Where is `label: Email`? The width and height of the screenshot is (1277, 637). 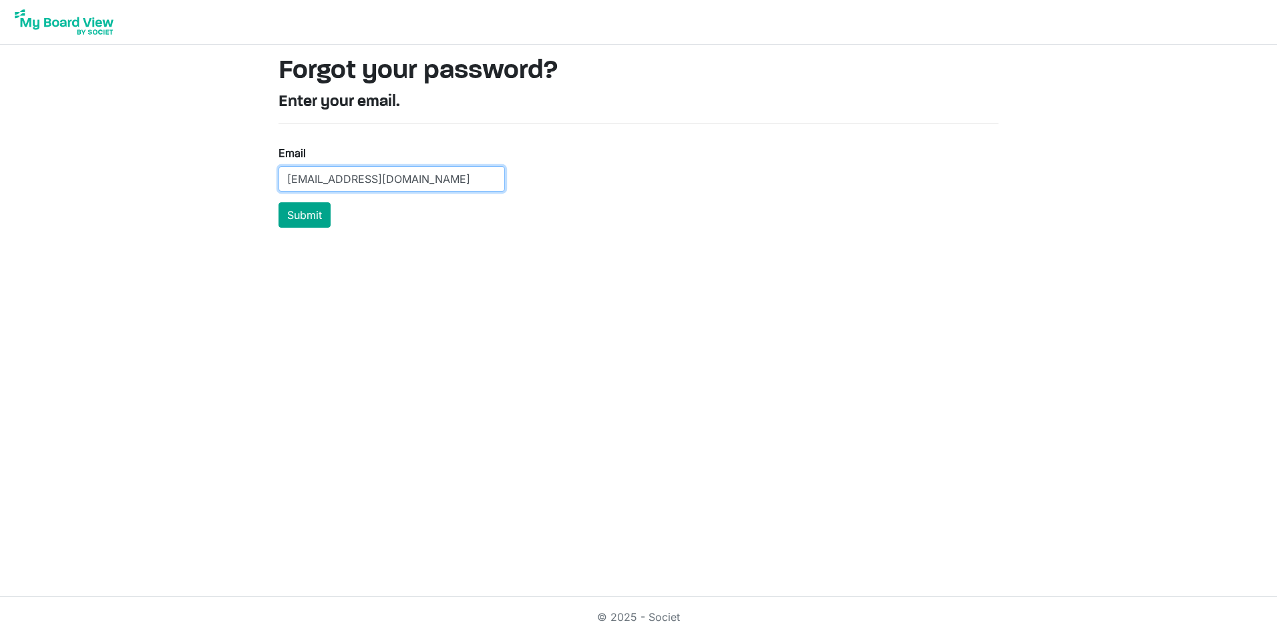 label: Email is located at coordinates (292, 153).